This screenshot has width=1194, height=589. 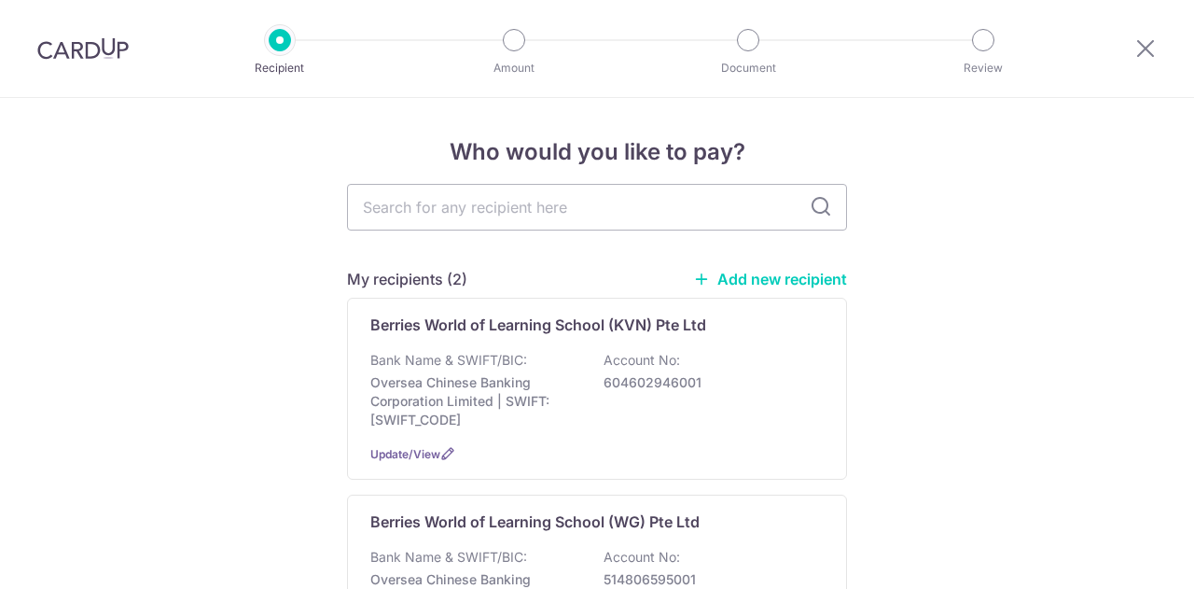 I want to click on p: Review, so click(x=983, y=68).